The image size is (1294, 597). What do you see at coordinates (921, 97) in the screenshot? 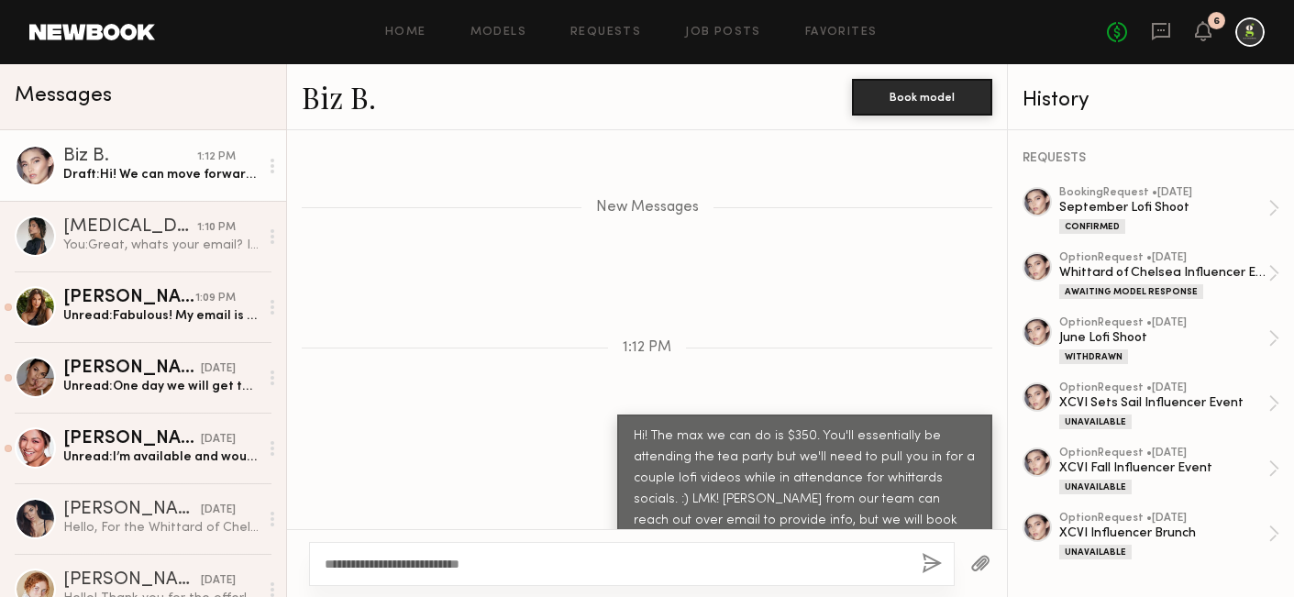
I see `button: Book model` at bounding box center [921, 97].